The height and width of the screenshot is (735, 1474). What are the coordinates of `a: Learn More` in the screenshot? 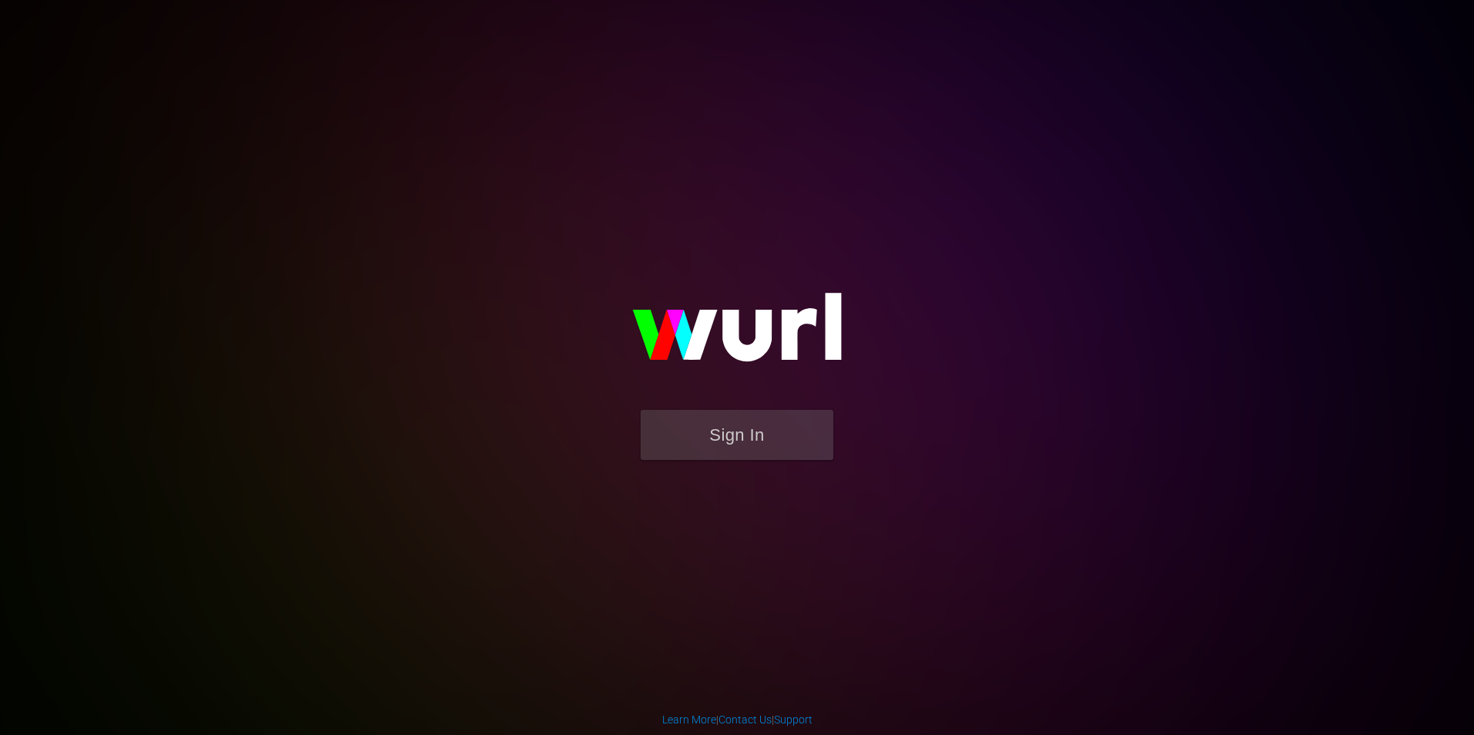 It's located at (689, 720).